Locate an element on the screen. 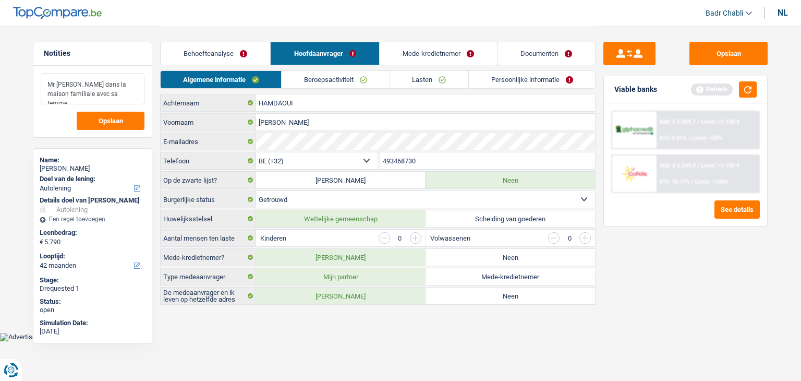 The height and width of the screenshot is (381, 801). label: Type medeaanvrager is located at coordinates (208, 276).